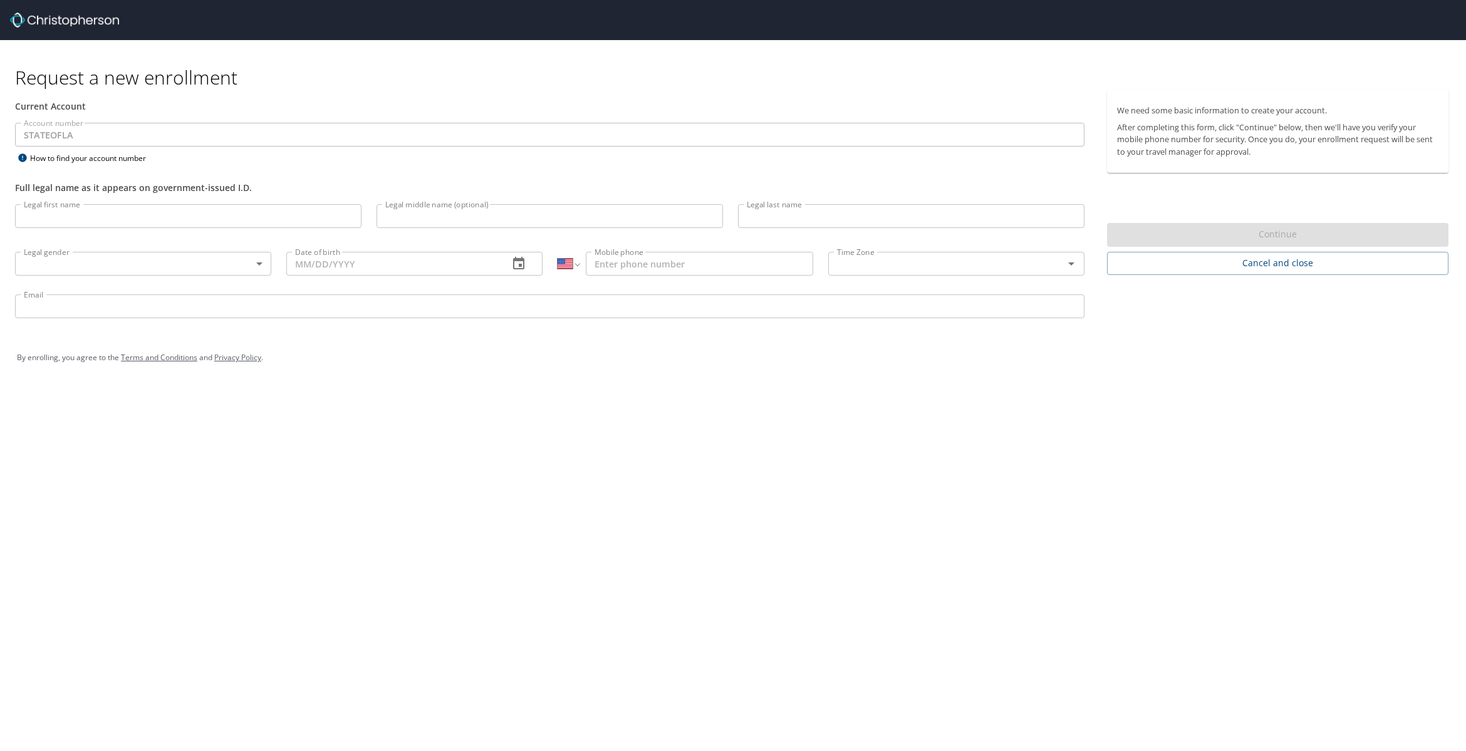 This screenshot has height=751, width=1466. I want to click on p: After completing this form, click "Continue" below, then we'll have you verify your mobile phone ..., so click(1277, 140).